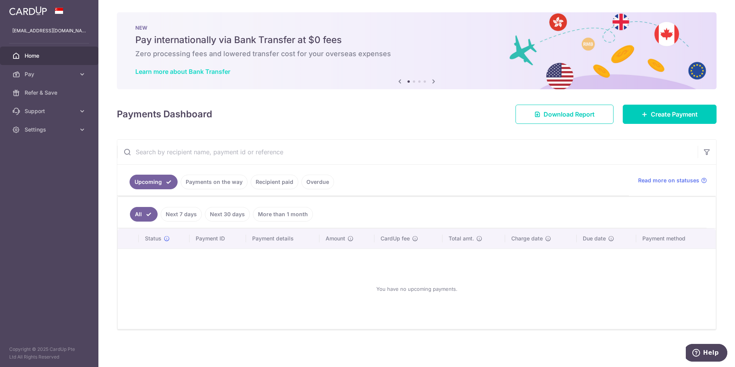  Describe the element at coordinates (527, 238) in the screenshot. I see `span: Charge date` at that location.